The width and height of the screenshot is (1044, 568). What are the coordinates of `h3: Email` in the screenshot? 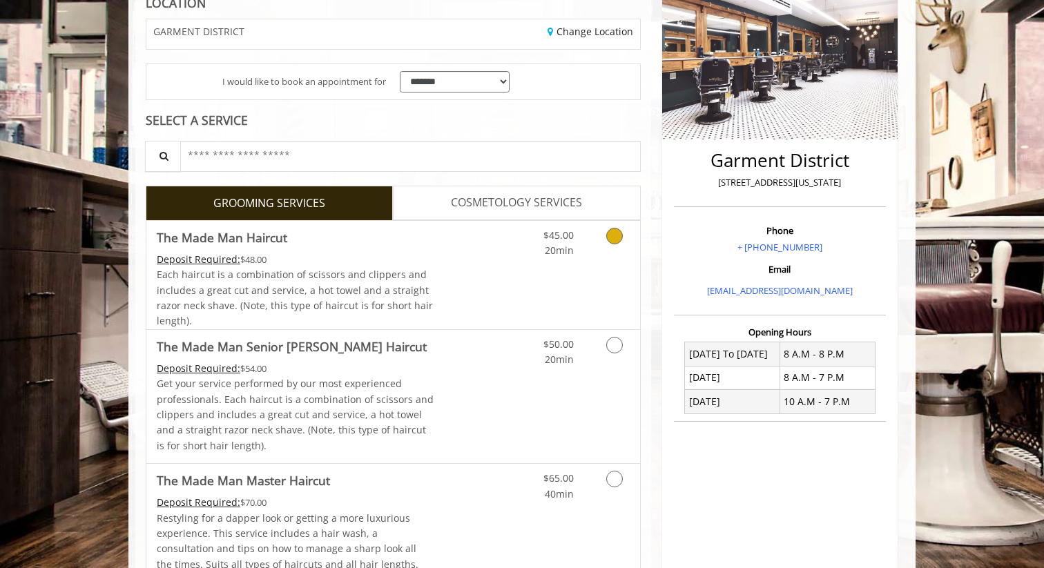 It's located at (779, 269).